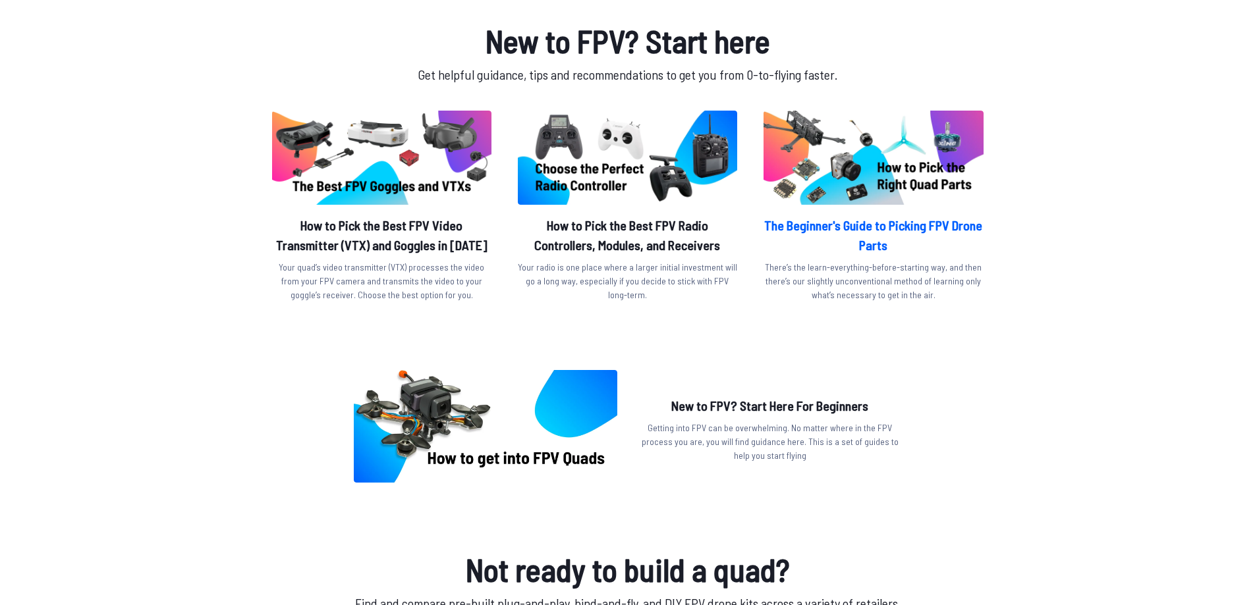  What do you see at coordinates (381, 281) in the screenshot?
I see `p: Your quad’s video transmitter (VTX) processes the video from your FPV camera and transmits the vi...` at bounding box center [381, 281].